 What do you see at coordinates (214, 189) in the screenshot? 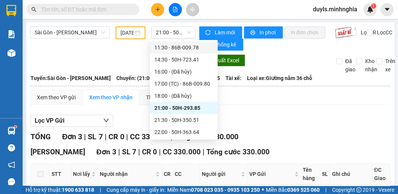
I see `span: Miền Nam` at bounding box center [214, 189].